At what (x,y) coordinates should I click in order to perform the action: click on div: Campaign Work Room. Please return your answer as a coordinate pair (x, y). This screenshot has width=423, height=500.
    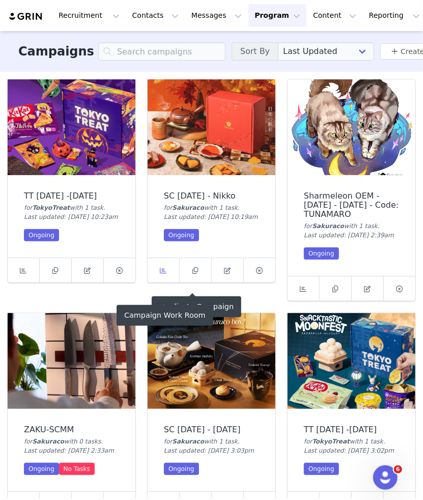
    Looking at the image, I should click on (165, 315).